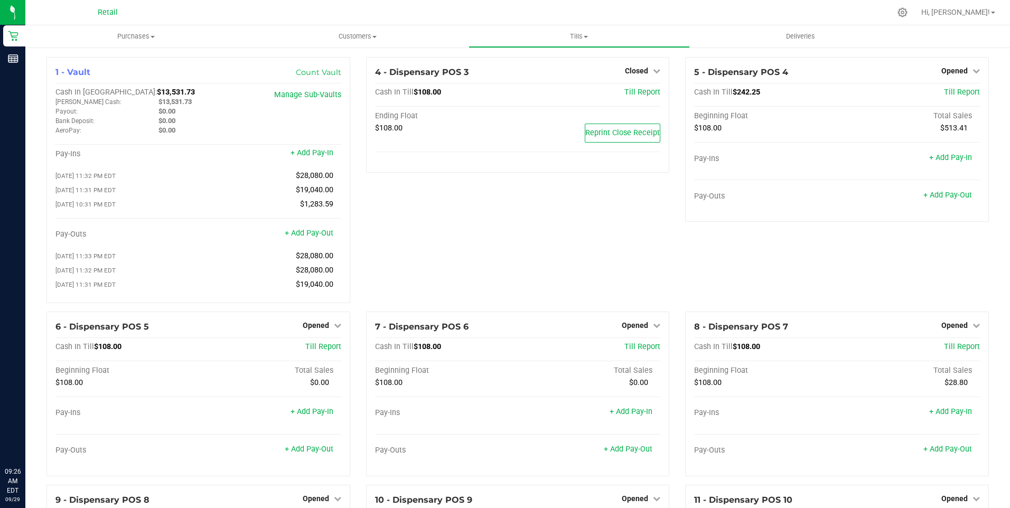  Describe the element at coordinates (316, 204) in the screenshot. I see `span: $1,283.59` at that location.